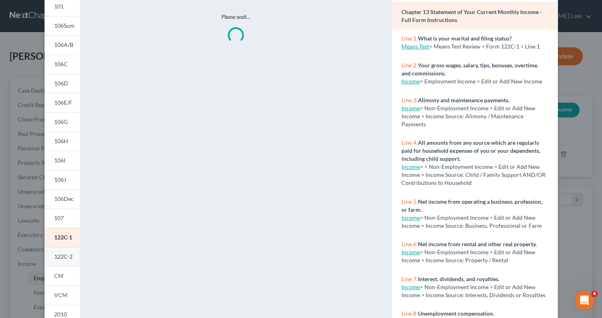  Describe the element at coordinates (409, 244) in the screenshot. I see `span: Line 6:` at that location.